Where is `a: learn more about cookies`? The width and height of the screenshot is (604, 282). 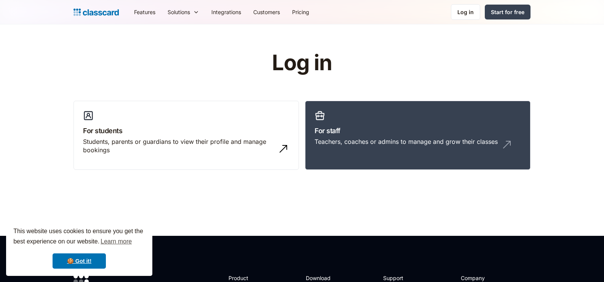 a: learn more about cookies is located at coordinates (116, 241).